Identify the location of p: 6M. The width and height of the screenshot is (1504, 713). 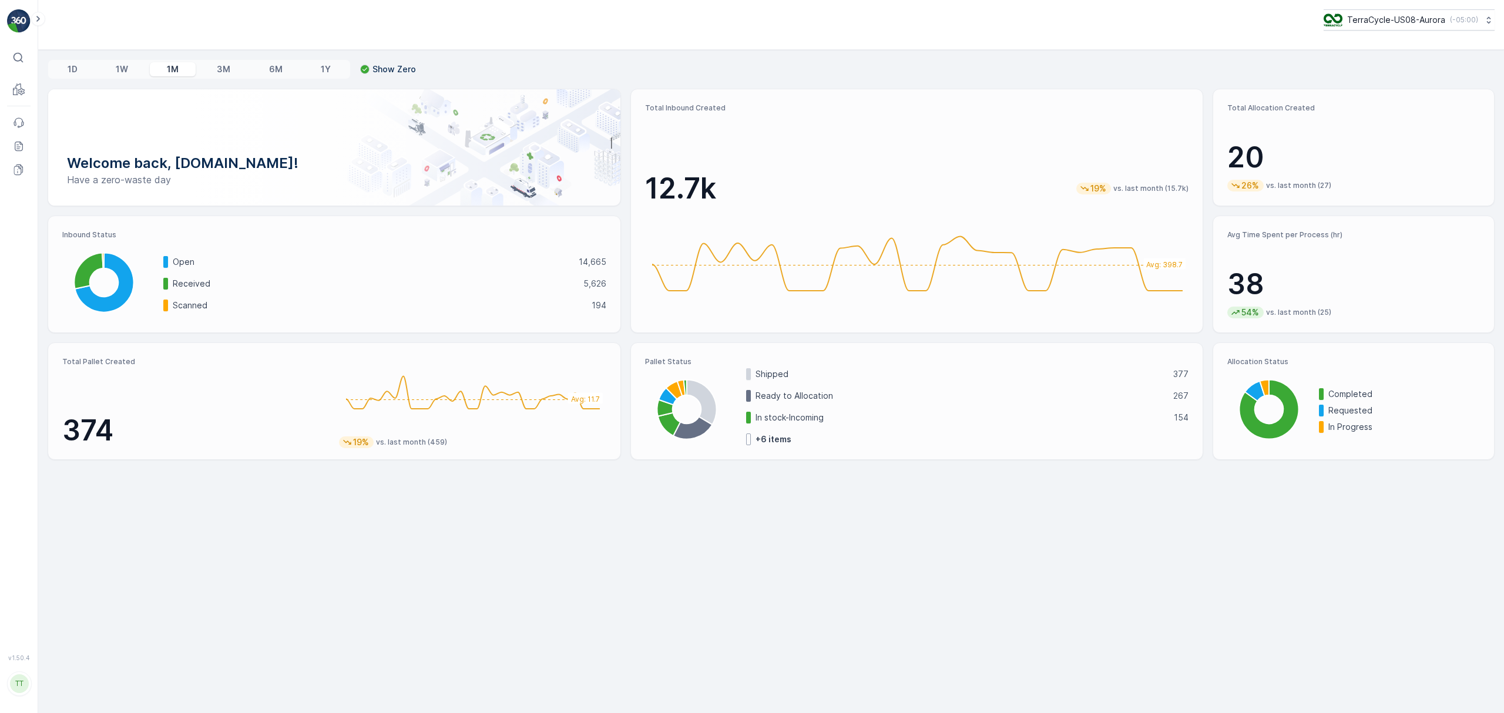
(276, 69).